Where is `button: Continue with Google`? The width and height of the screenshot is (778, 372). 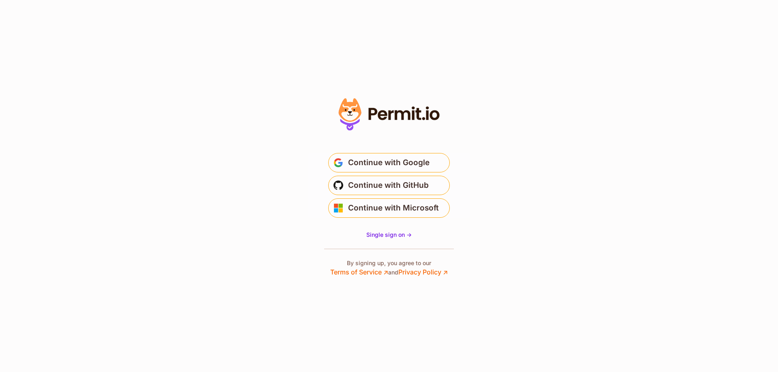
button: Continue with Google is located at coordinates (389, 163).